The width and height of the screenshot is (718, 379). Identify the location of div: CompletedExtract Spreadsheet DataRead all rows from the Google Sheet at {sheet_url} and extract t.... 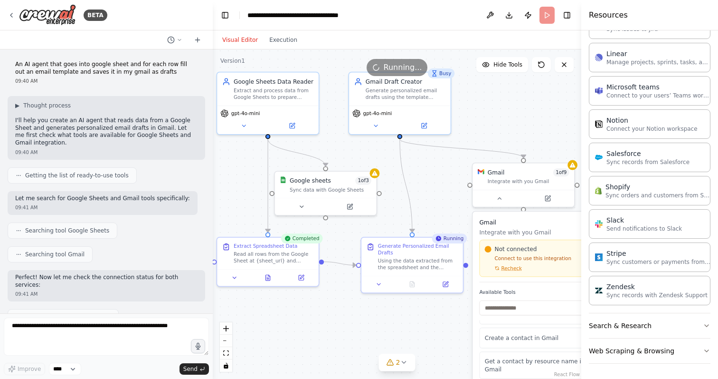
(268, 261).